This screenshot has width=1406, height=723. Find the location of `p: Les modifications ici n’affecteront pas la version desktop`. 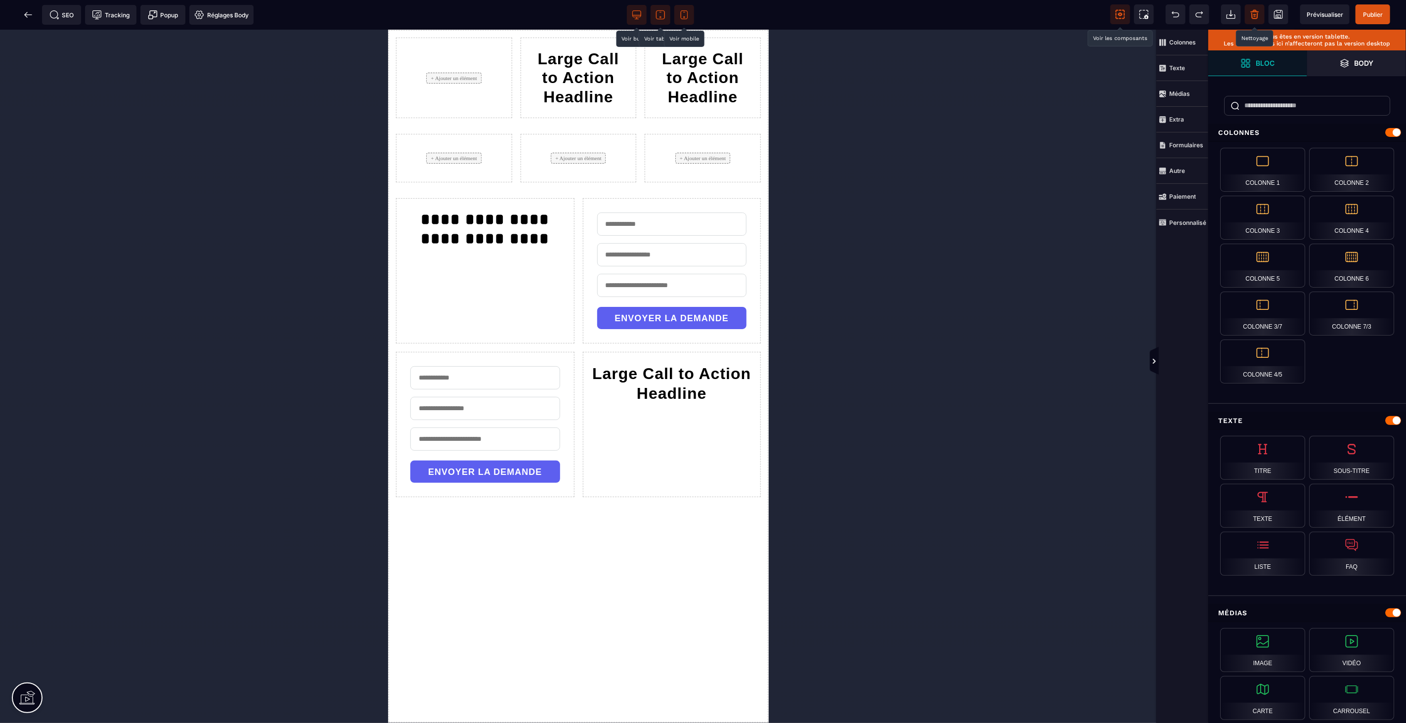

p: Les modifications ici n’affecteront pas la version desktop is located at coordinates (1307, 43).